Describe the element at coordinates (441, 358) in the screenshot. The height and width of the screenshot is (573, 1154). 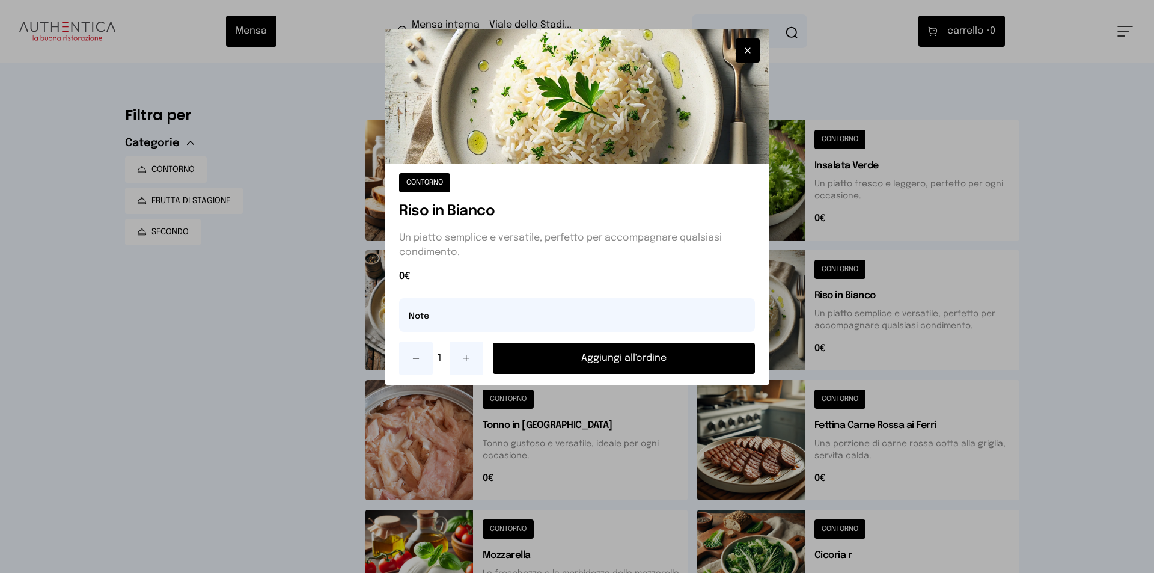
I see `span: 1` at that location.